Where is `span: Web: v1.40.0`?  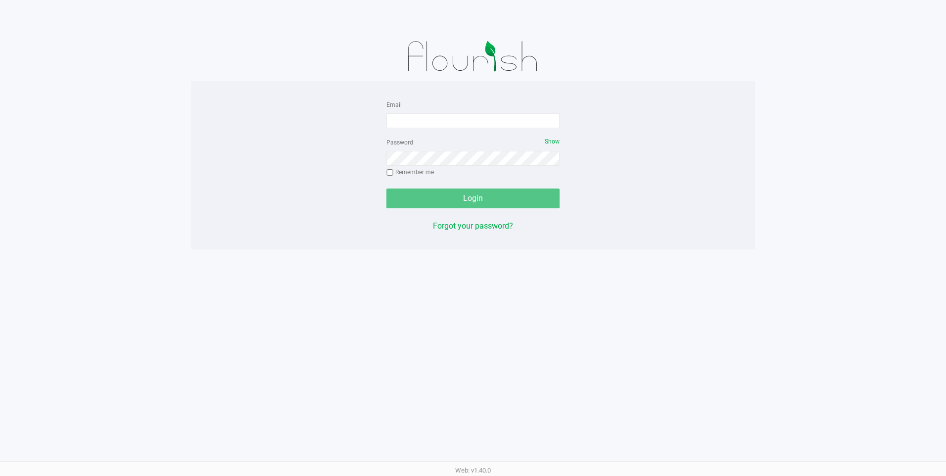 span: Web: v1.40.0 is located at coordinates (473, 470).